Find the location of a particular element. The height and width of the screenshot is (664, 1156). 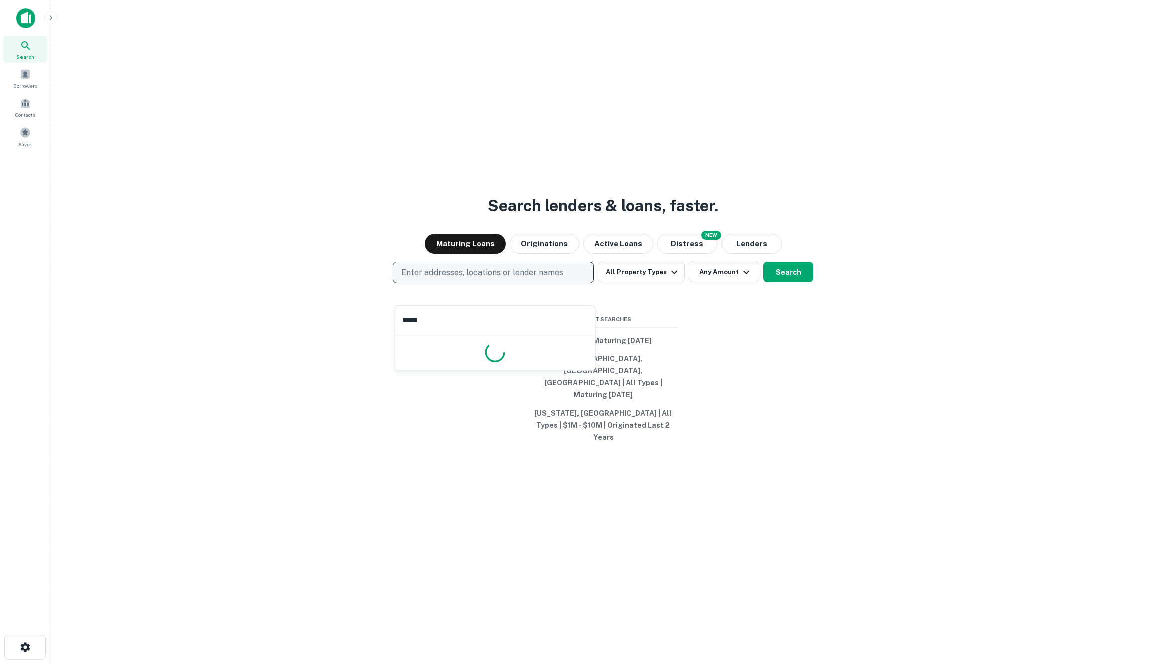

span: Search is located at coordinates (25, 57).